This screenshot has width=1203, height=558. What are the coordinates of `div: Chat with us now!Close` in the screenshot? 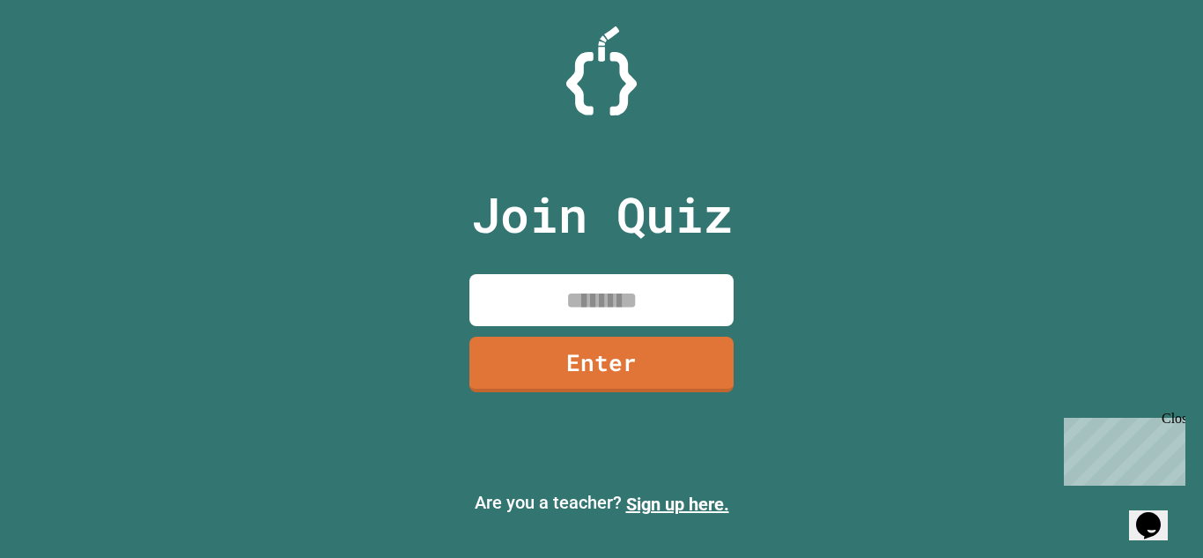 It's located at (64, 59).